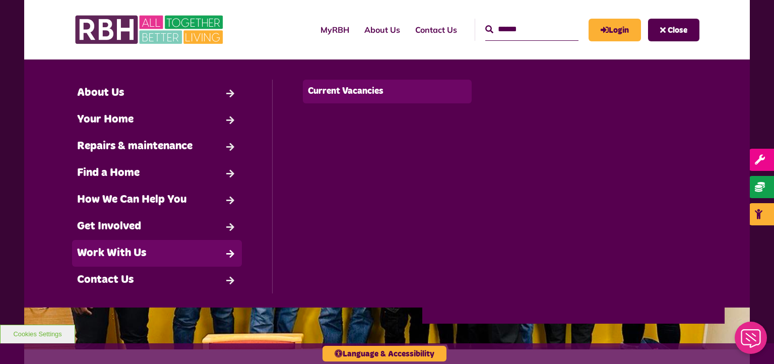 The width and height of the screenshot is (774, 364). What do you see at coordinates (157, 173) in the screenshot?
I see `a: Find a Home` at bounding box center [157, 173].